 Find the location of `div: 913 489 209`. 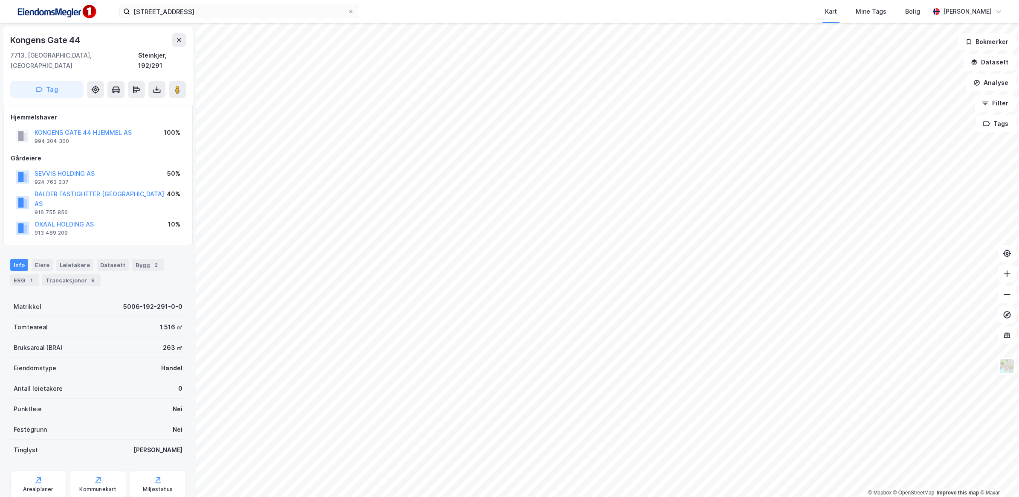

div: 913 489 209 is located at coordinates (51, 233).